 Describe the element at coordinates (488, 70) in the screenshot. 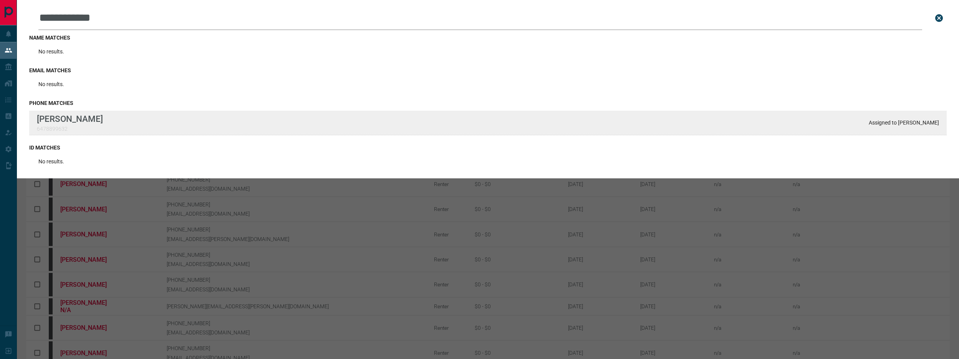

I see `h3: email matches` at that location.